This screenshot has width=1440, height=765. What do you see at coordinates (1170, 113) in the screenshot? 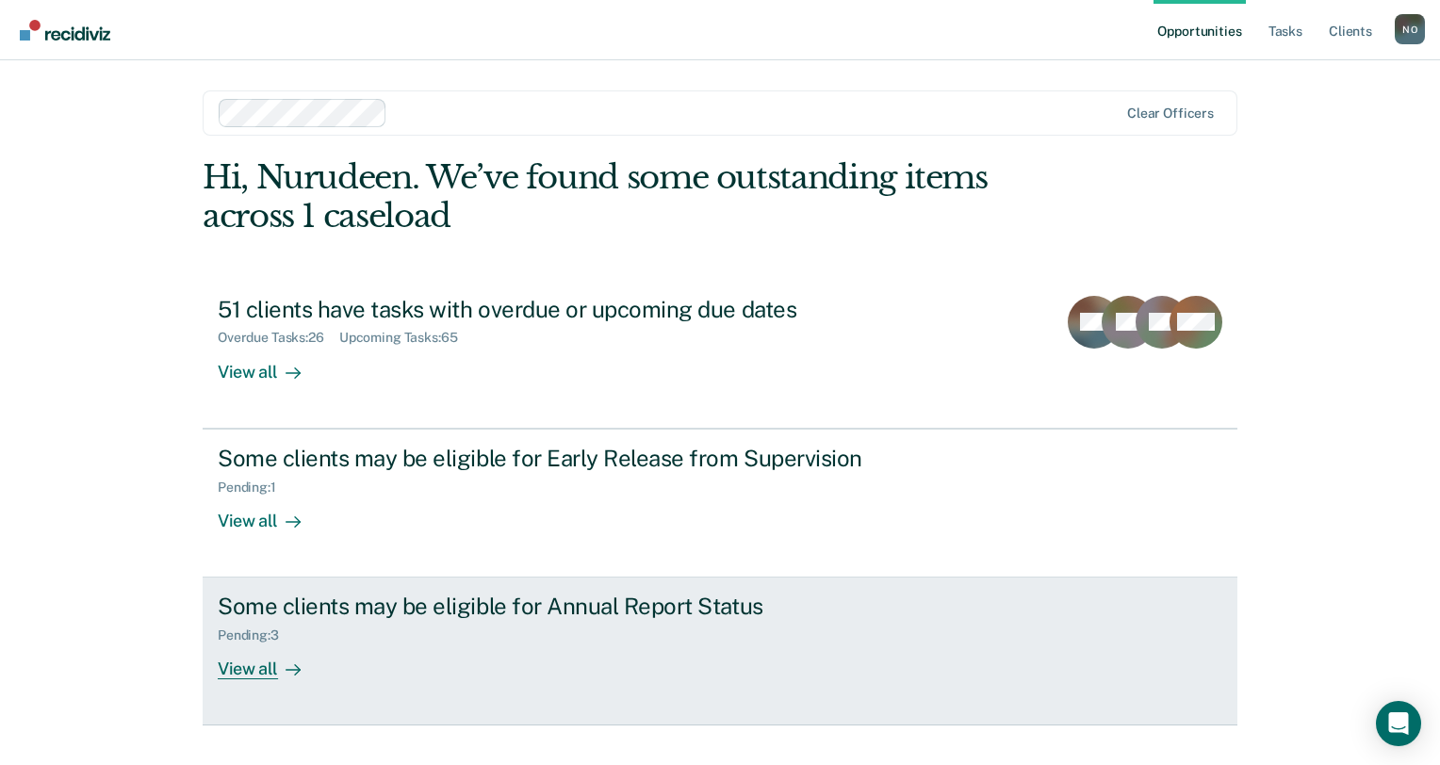
I see `div: Clear officers` at bounding box center [1170, 113].